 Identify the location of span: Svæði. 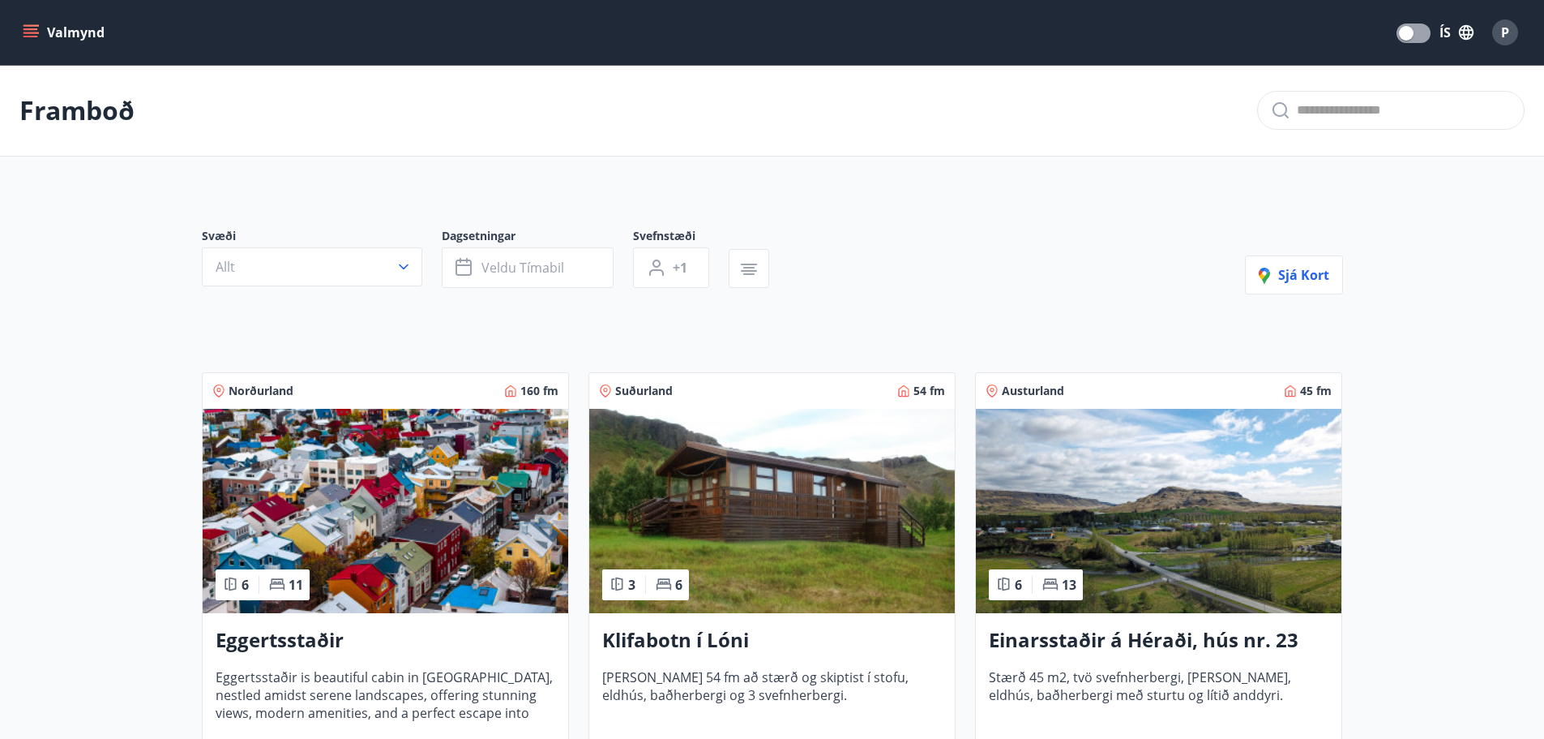
(322, 238).